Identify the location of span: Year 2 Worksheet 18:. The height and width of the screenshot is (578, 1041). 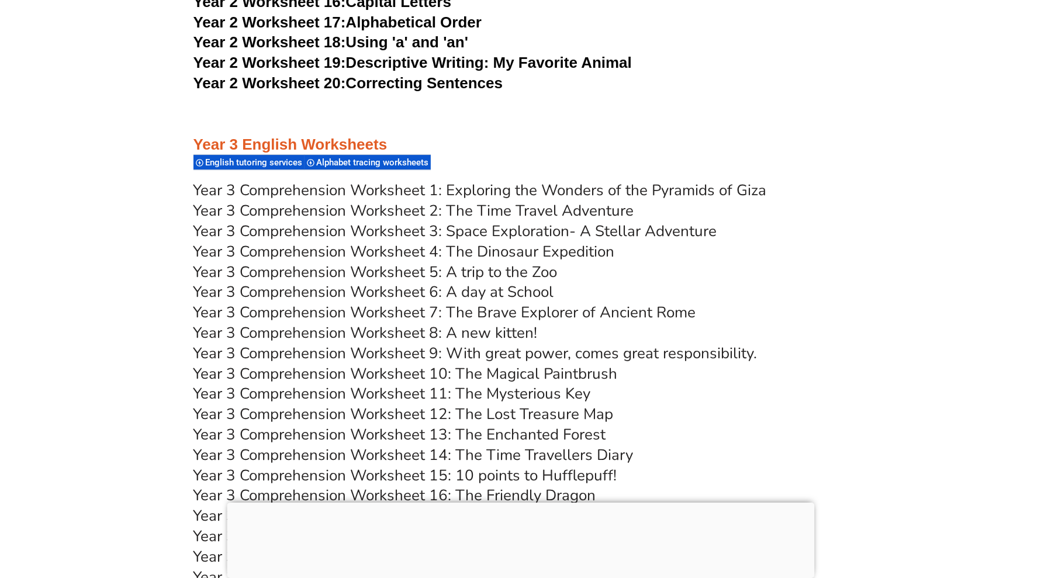
(269, 42).